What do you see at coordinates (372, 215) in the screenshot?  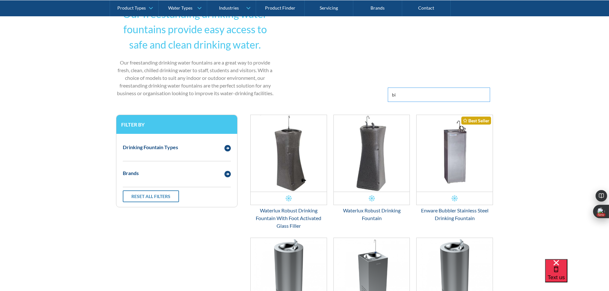 I see `div: Waterlux Robust Drinking Fountain` at bounding box center [372, 215].